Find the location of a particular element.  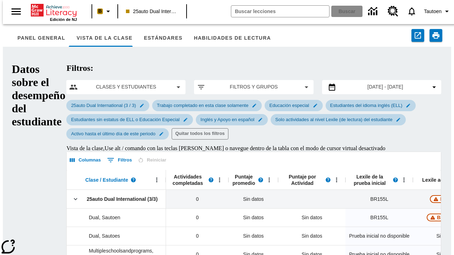

span: Educación especial is located at coordinates (289, 105).